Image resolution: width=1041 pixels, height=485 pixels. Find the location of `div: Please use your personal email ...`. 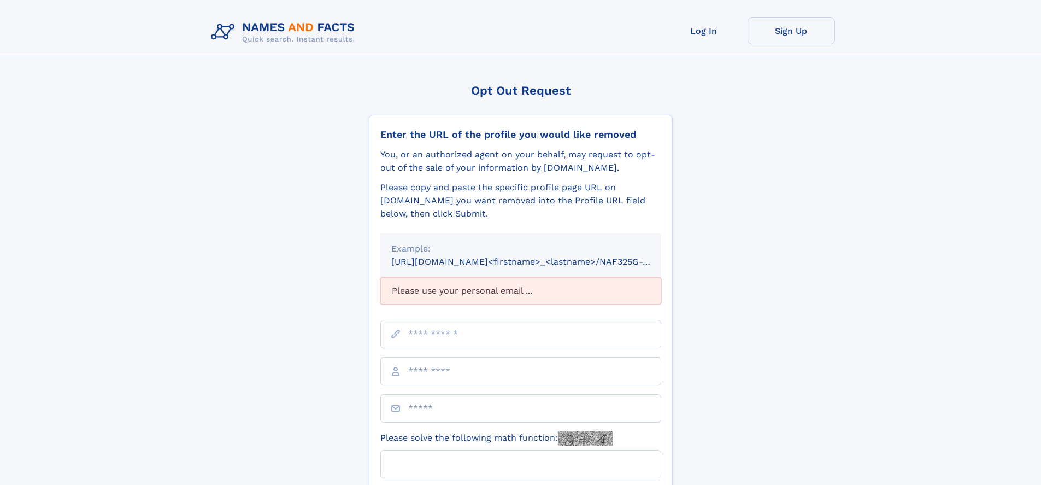

div: Please use your personal email ... is located at coordinates (521, 291).